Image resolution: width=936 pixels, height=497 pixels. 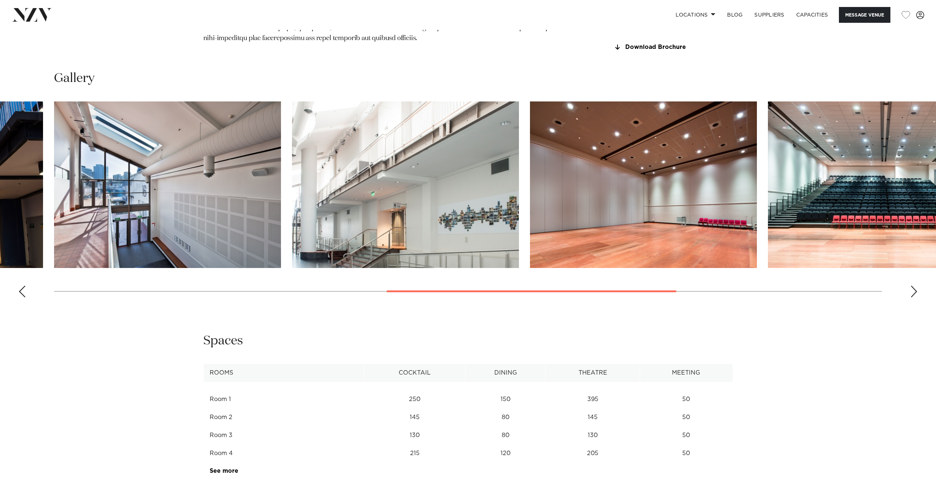 I want to click on th: Meeting, so click(x=686, y=373).